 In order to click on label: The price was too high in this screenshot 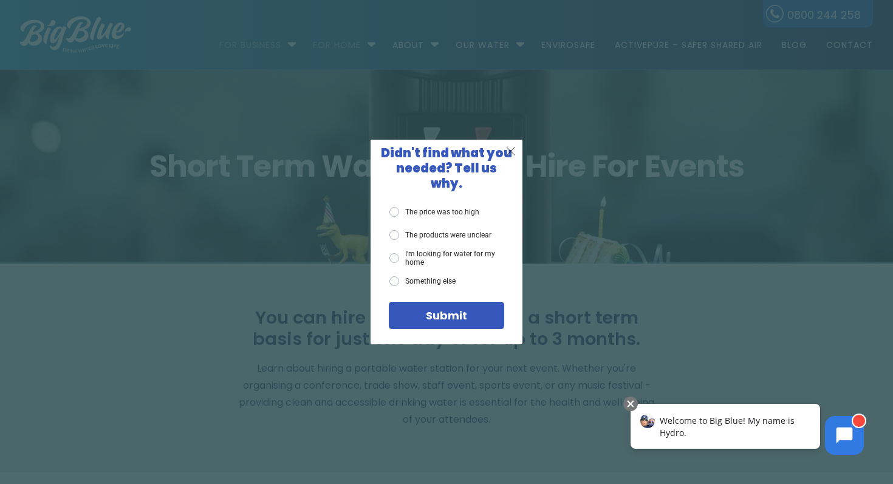, I will do `click(435, 212)`.